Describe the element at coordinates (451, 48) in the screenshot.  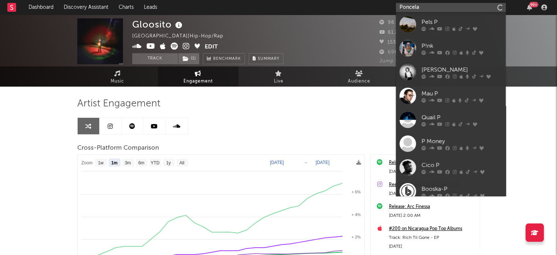
I see `a: P!nk` at that location.